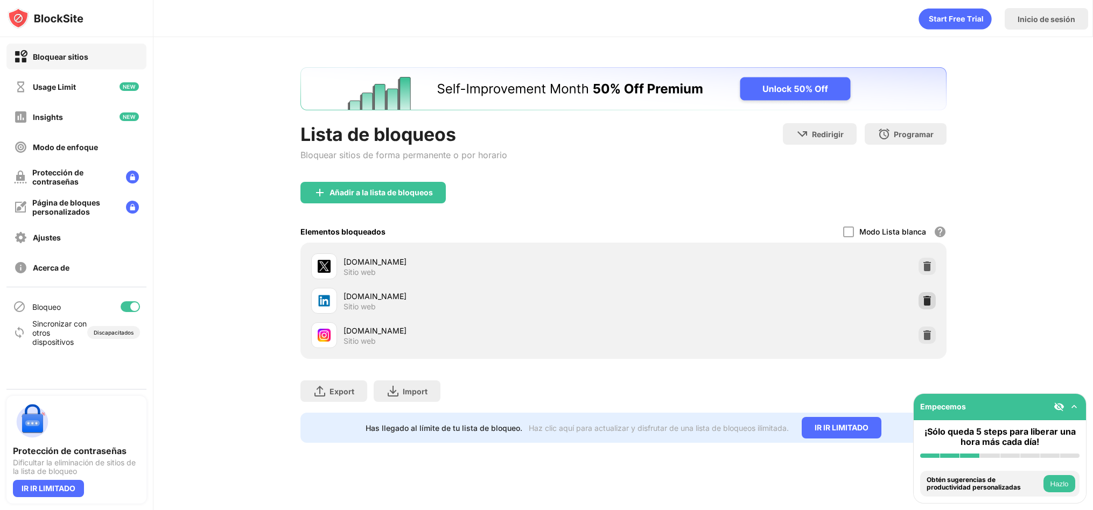 Image resolution: width=1093 pixels, height=510 pixels. Describe the element at coordinates (381, 193) in the screenshot. I see `div: Añadir a la lista de bloqueos` at that location.